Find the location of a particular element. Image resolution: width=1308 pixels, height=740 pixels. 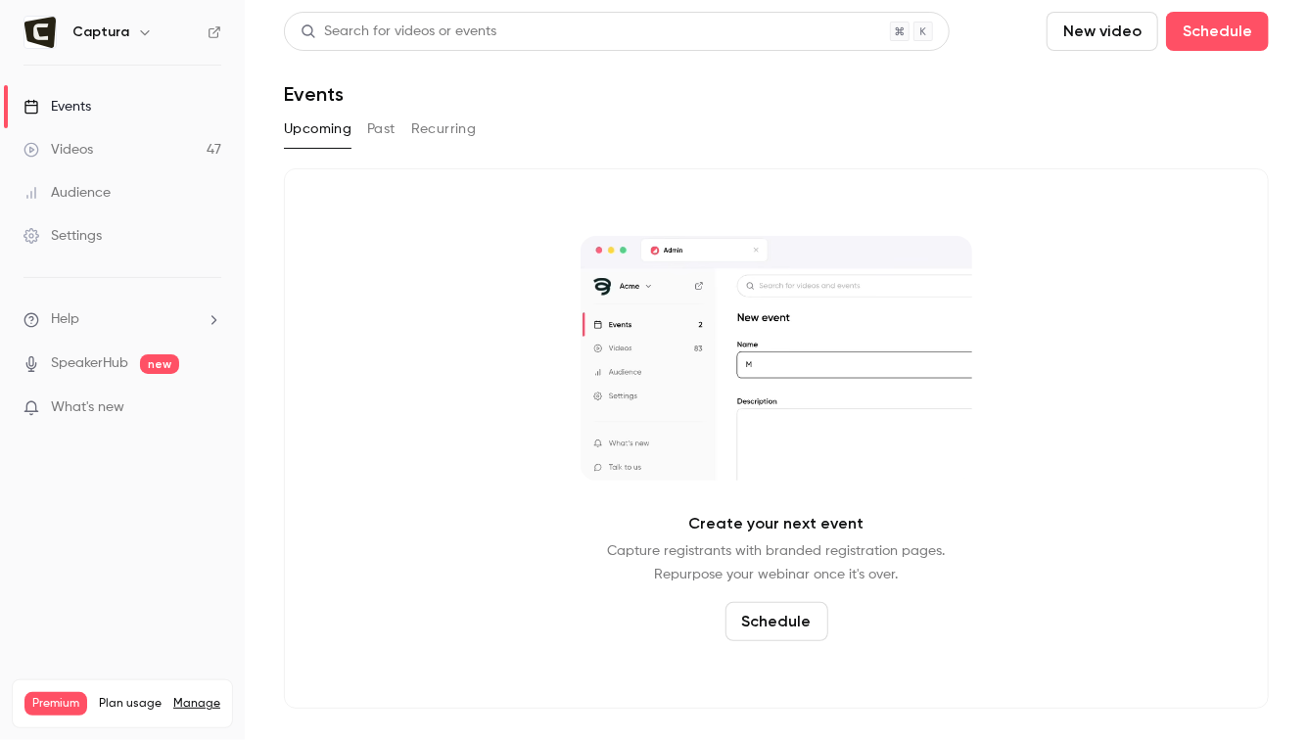

span: Plan usage is located at coordinates (130, 704).